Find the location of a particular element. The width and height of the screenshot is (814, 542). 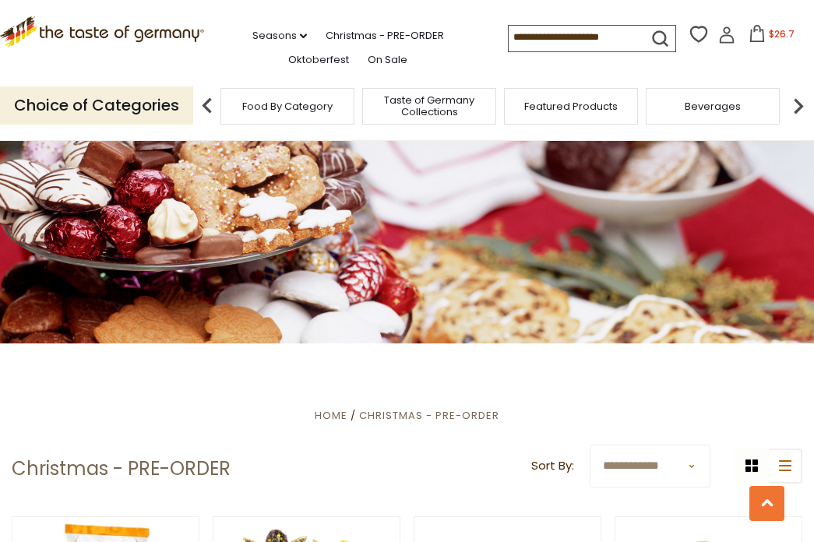

a: On Sale is located at coordinates (387, 60).